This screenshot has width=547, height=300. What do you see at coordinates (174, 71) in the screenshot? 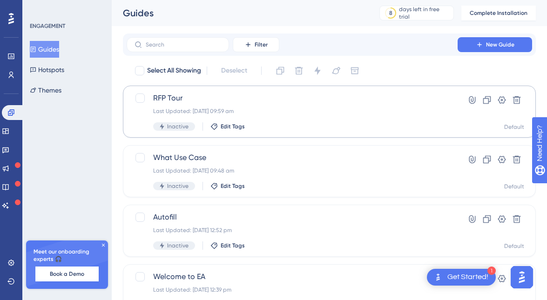
I see `span: Select All Showing` at bounding box center [174, 71].